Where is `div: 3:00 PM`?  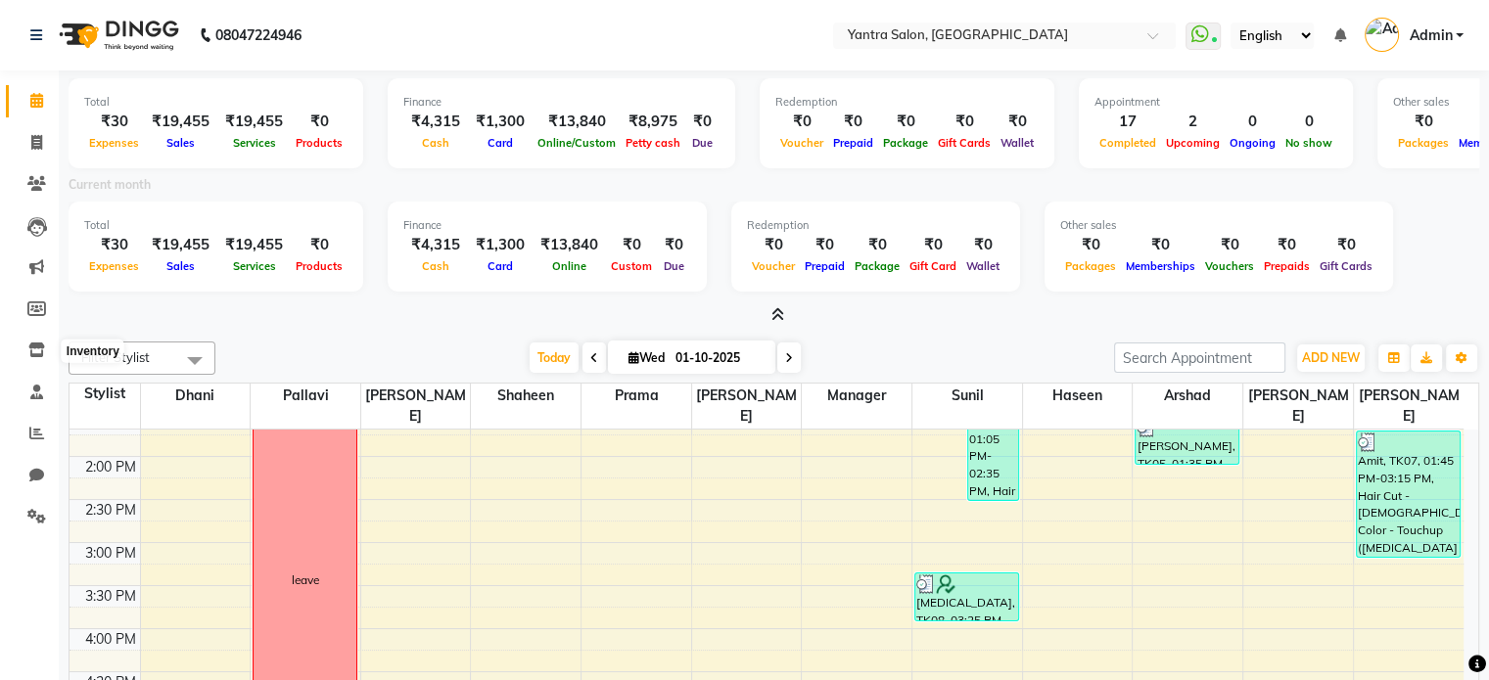 div: 3:00 PM is located at coordinates (111, 553).